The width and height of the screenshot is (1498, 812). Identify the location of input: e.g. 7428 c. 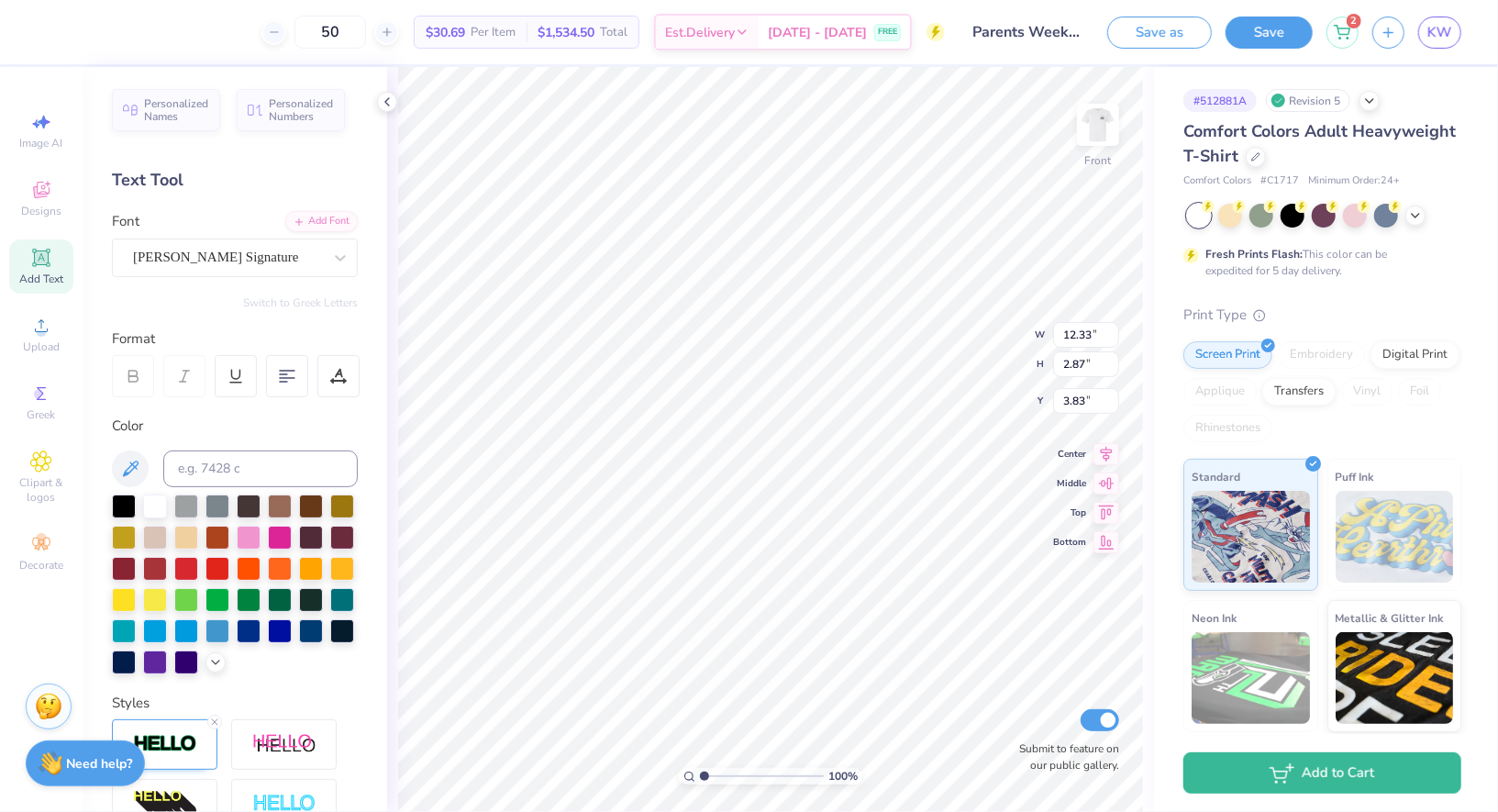
(260, 469).